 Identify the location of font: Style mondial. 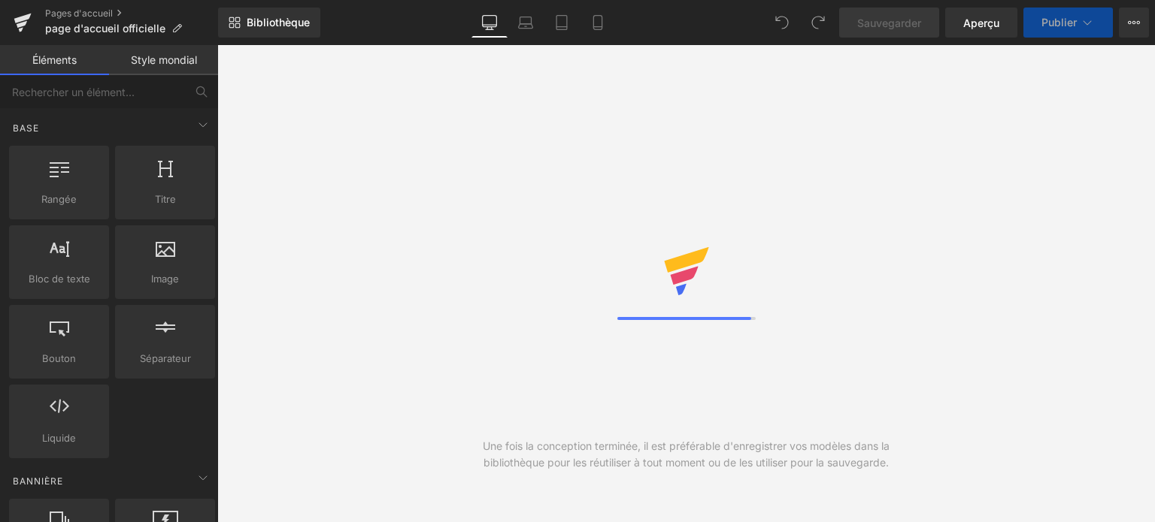
(164, 59).